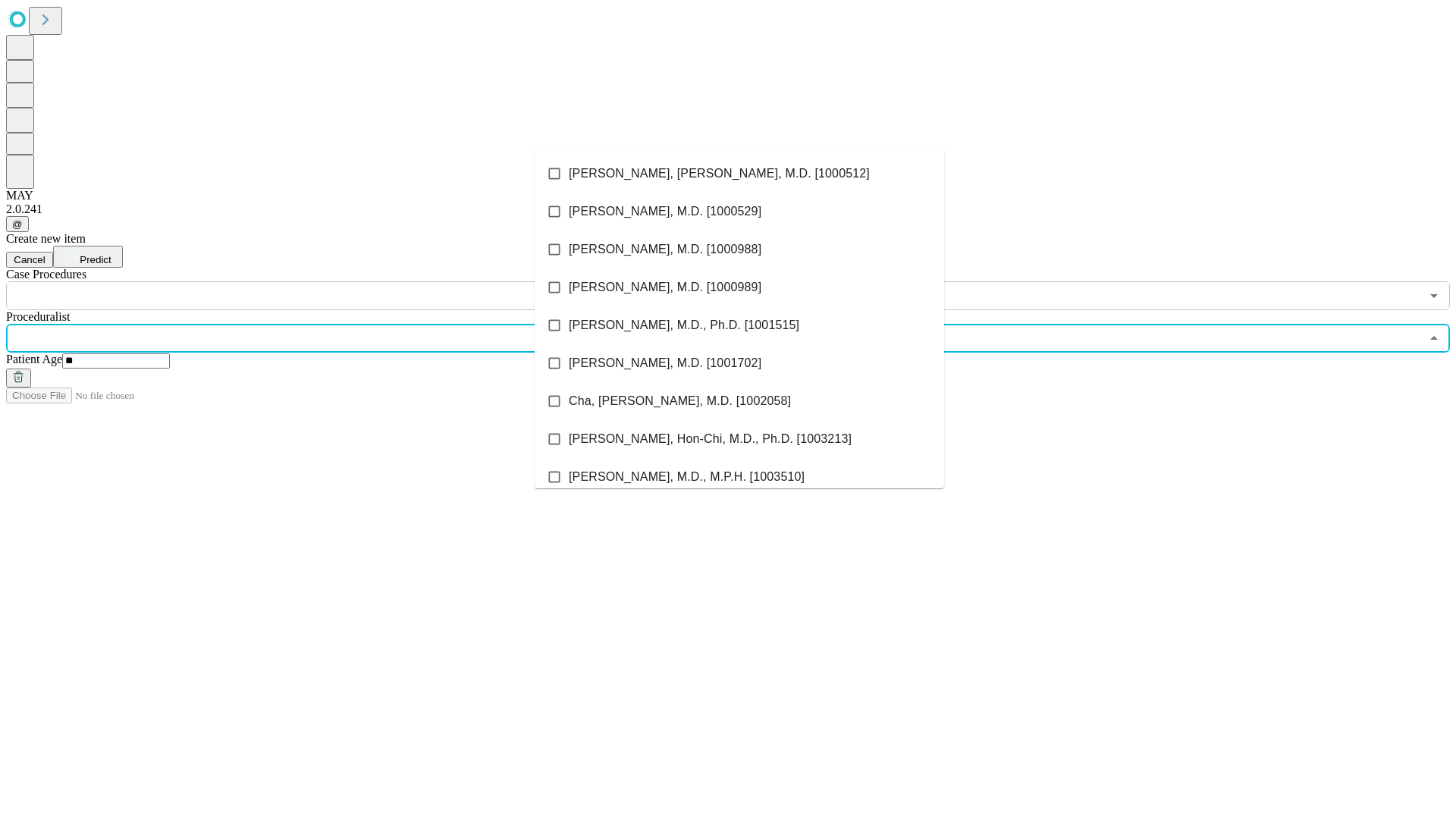  What do you see at coordinates (95, 260) in the screenshot?
I see `span: Predict` at bounding box center [95, 260].